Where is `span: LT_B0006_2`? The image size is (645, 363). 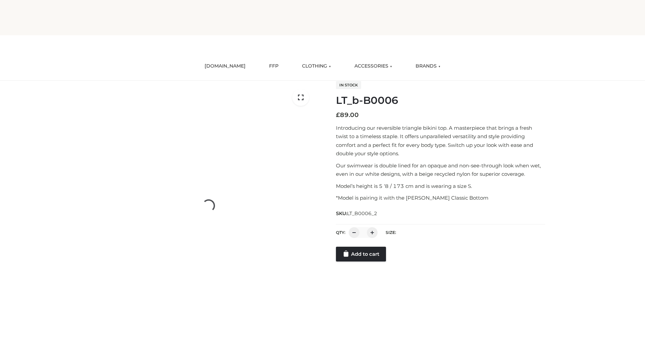 span: LT_B0006_2 is located at coordinates (362, 213).